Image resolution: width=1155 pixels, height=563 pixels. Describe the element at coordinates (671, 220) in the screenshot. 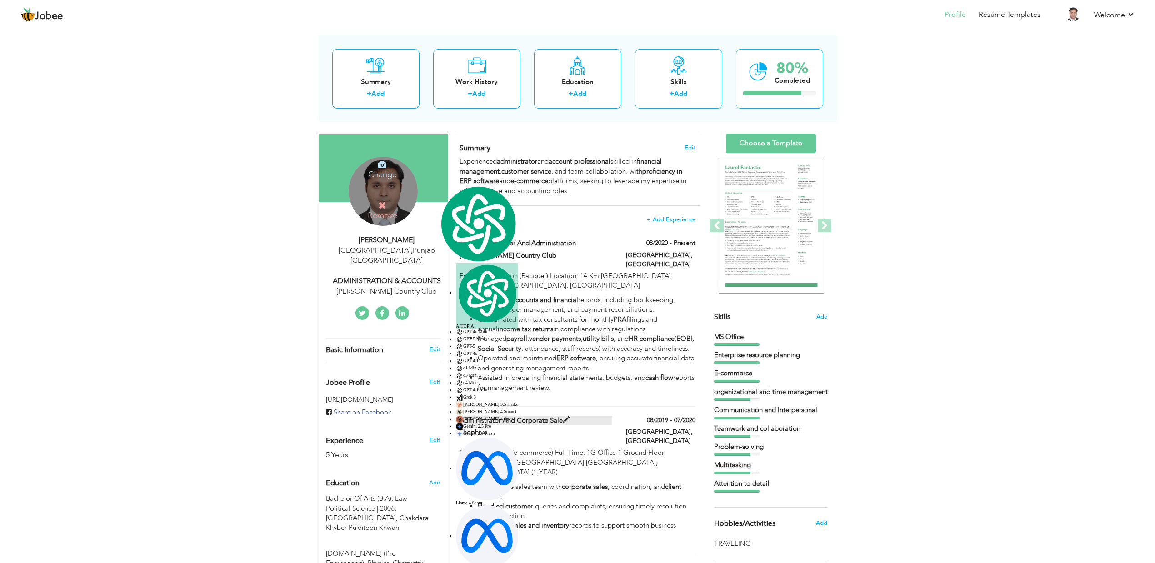

I see `span: + Add Experience` at that location.